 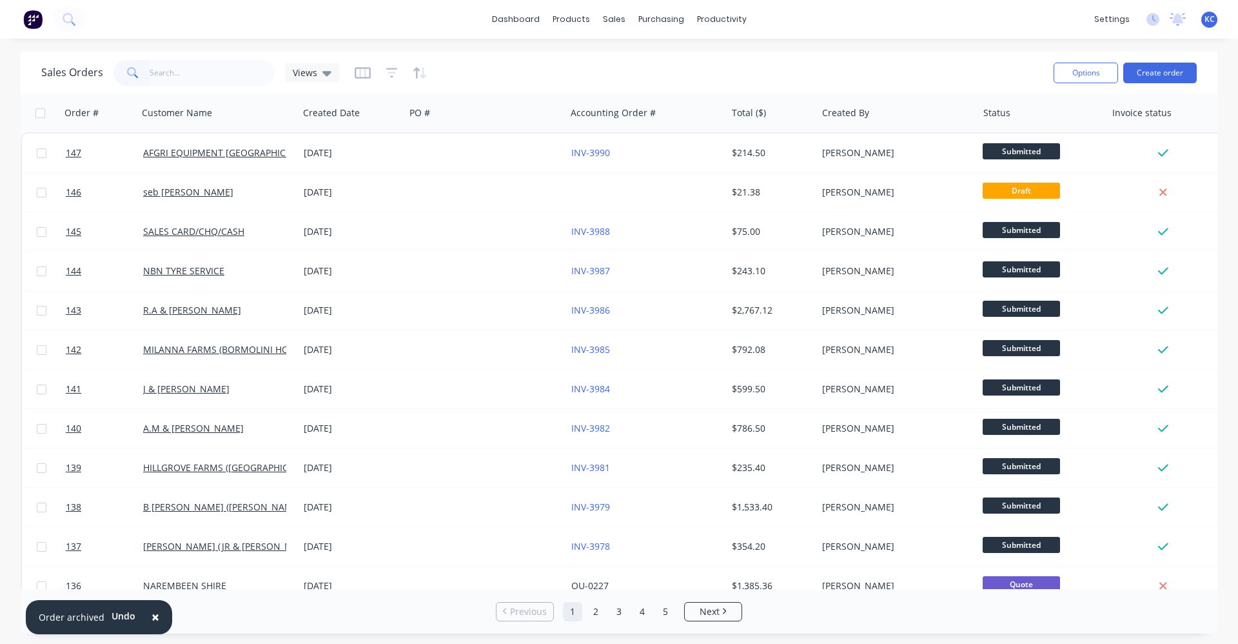 What do you see at coordinates (770, 153) in the screenshot?
I see `div: $214.50` at bounding box center [770, 153].